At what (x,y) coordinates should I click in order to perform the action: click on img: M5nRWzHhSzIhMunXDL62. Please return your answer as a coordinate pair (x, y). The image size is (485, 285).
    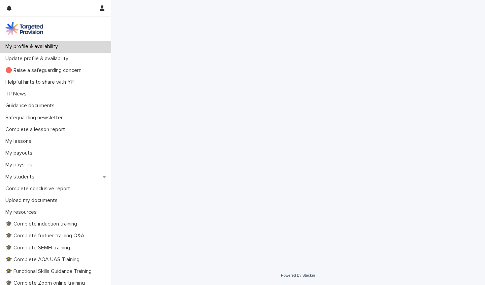
    Looking at the image, I should click on (24, 29).